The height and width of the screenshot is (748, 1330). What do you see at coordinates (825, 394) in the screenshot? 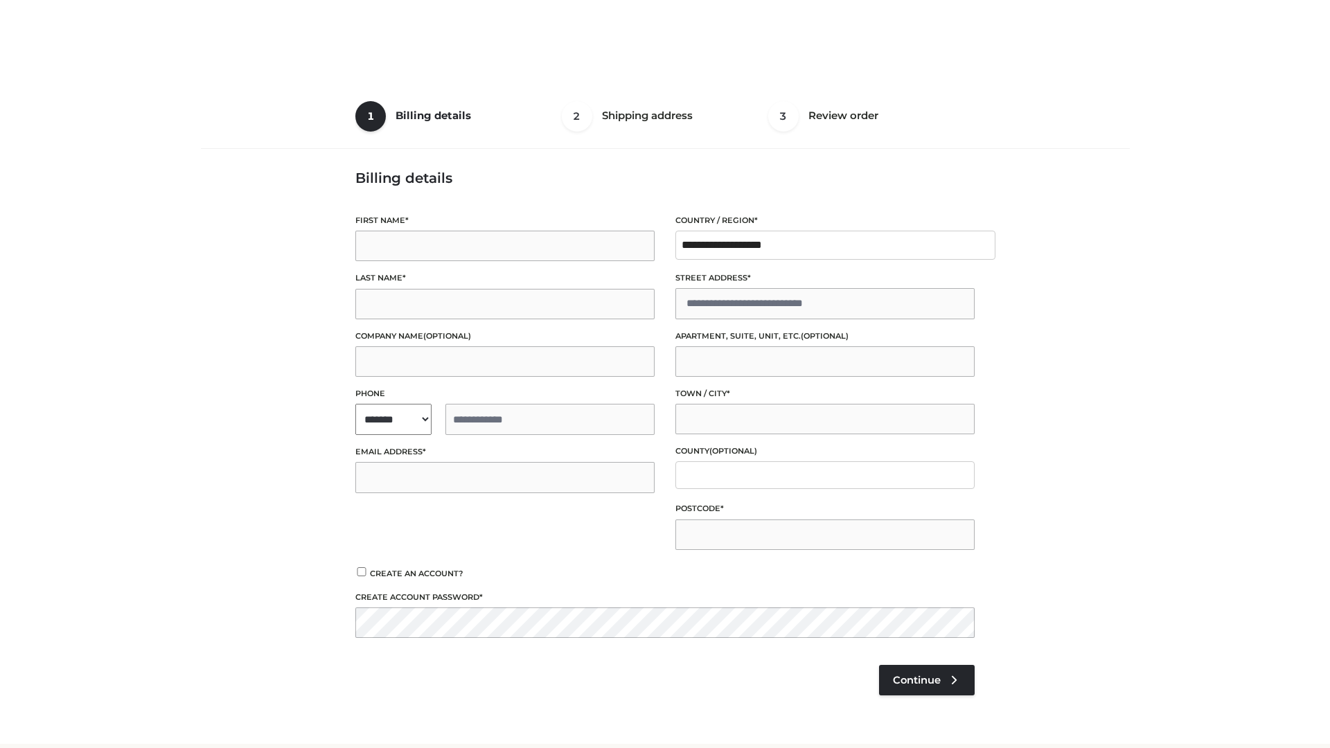
I see `label: Town / City` at bounding box center [825, 394].